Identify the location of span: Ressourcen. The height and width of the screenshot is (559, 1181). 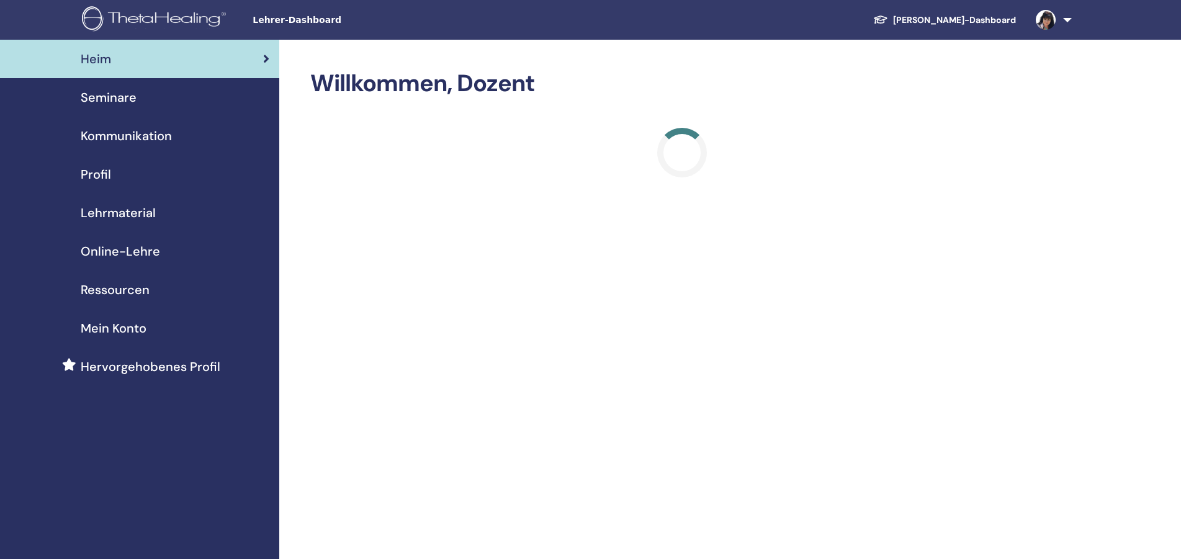
(115, 290).